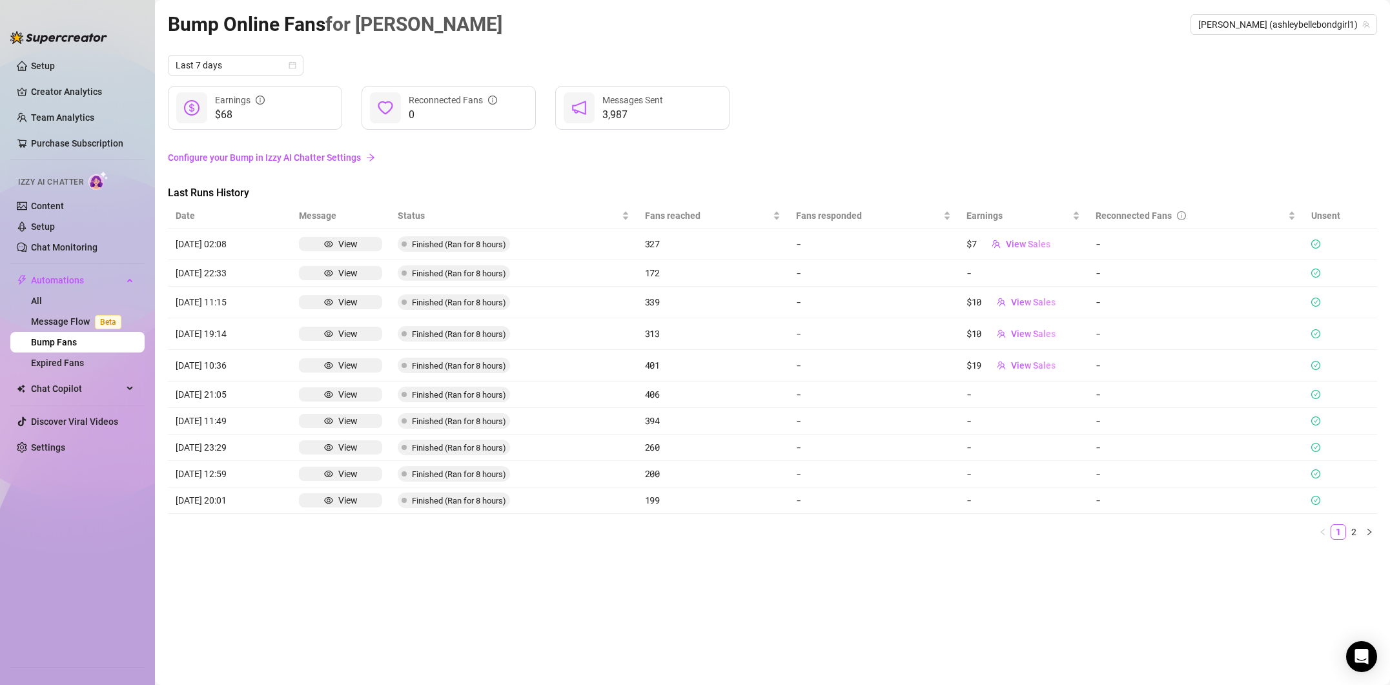 The width and height of the screenshot is (1390, 685). What do you see at coordinates (712, 334) in the screenshot?
I see `article: 313` at bounding box center [712, 334].